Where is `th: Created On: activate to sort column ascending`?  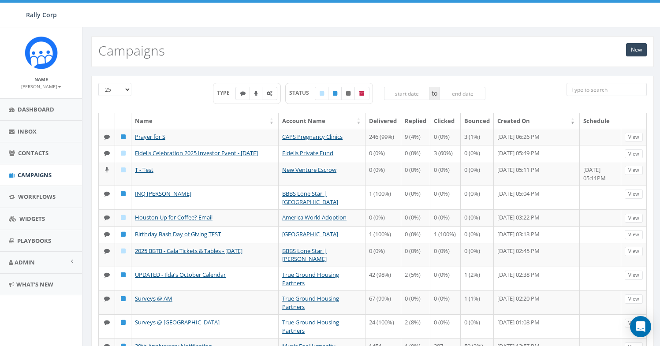
th: Created On: activate to sort column ascending is located at coordinates (537, 121).